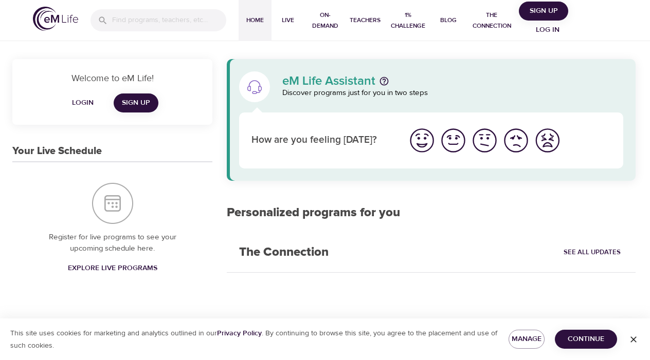  What do you see at coordinates (453, 140) in the screenshot?
I see `img: good` at bounding box center [453, 140].